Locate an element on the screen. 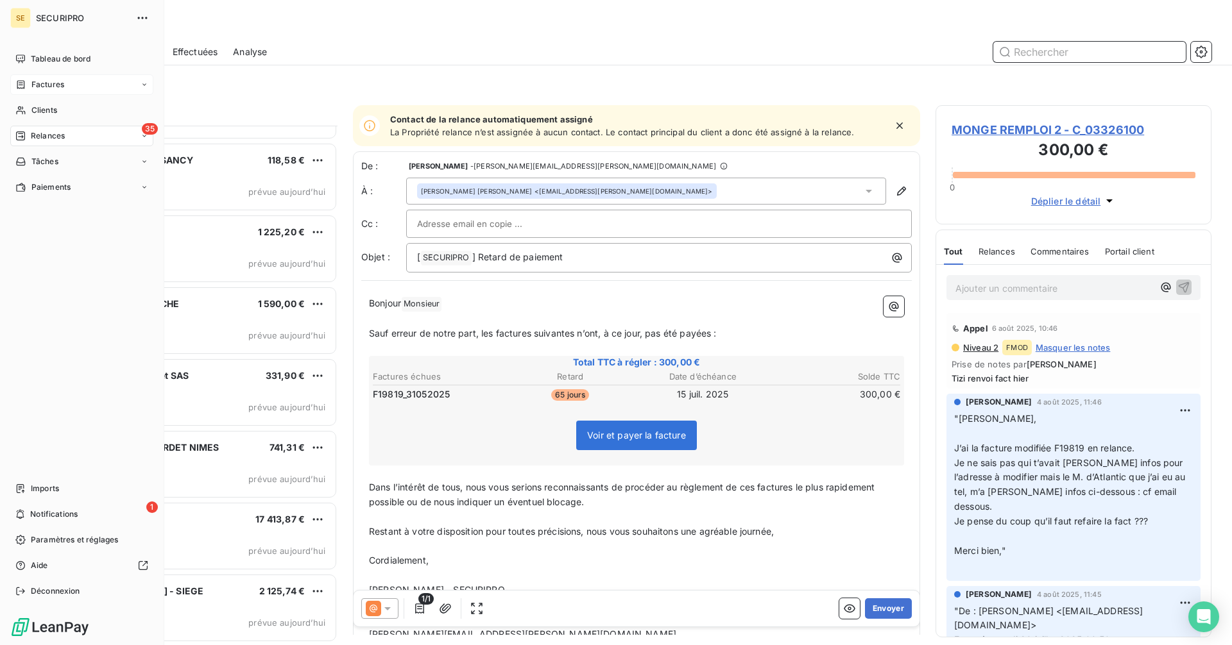  span: Contact de la relance automatiquement assigné is located at coordinates (622, 119).